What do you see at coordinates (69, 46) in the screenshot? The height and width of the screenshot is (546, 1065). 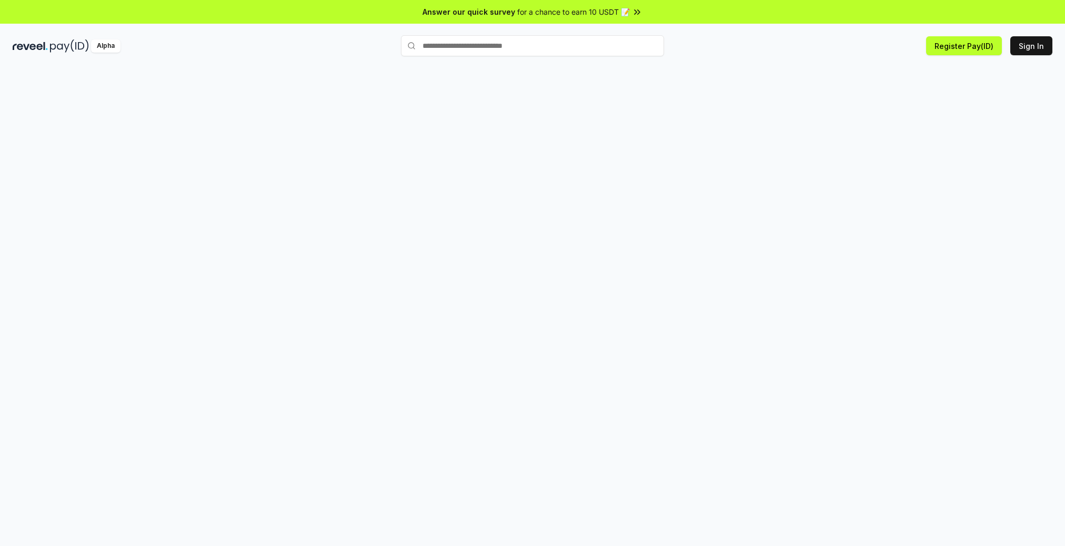 I see `img: pay_id` at bounding box center [69, 46].